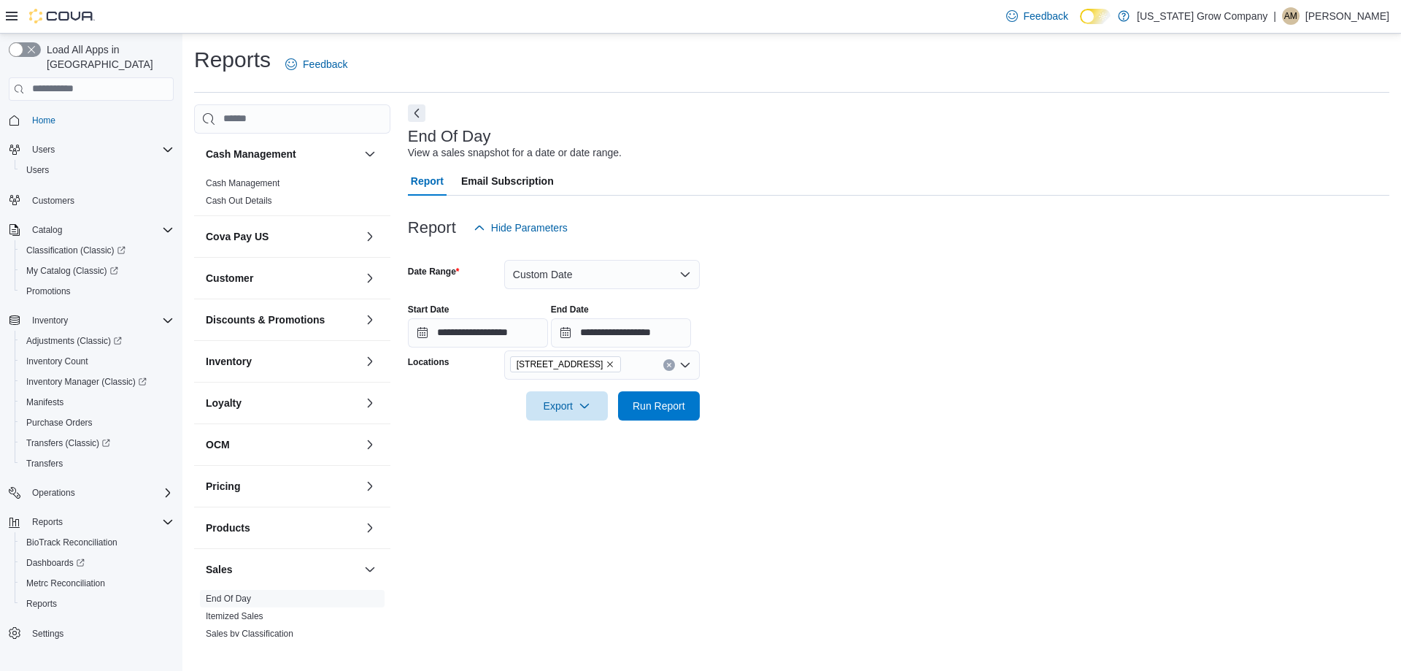 This screenshot has height=671, width=1401. Describe the element at coordinates (97, 361) in the screenshot. I see `span: Inventory Count` at that location.